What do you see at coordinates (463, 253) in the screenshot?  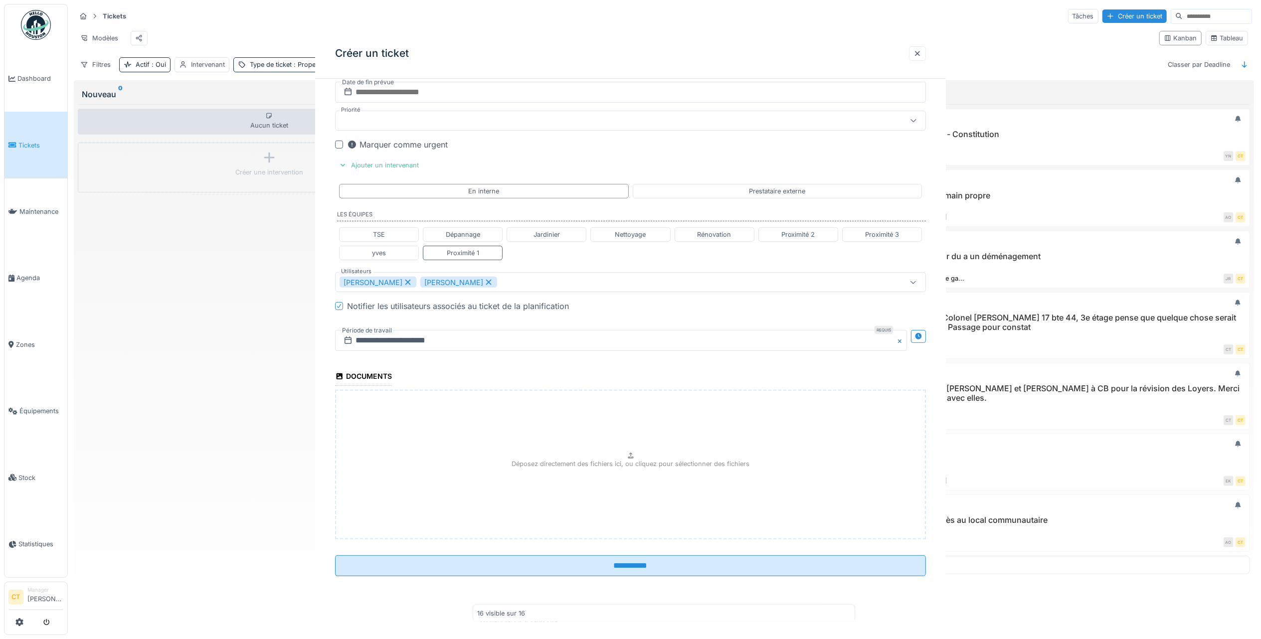 I see `div: Proximité 1` at bounding box center [463, 253].